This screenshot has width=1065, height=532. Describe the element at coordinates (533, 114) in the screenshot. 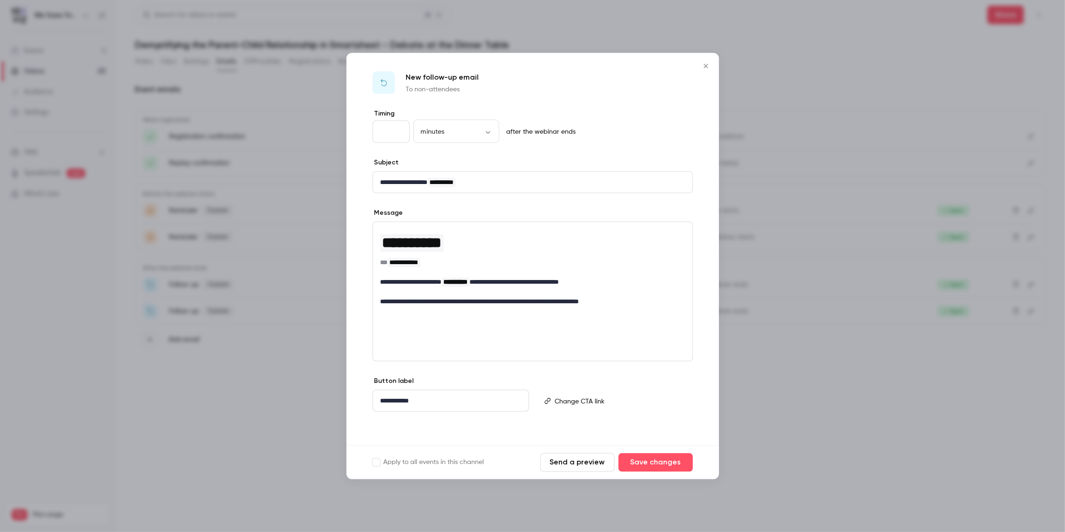

I see `label: Timing` at that location.